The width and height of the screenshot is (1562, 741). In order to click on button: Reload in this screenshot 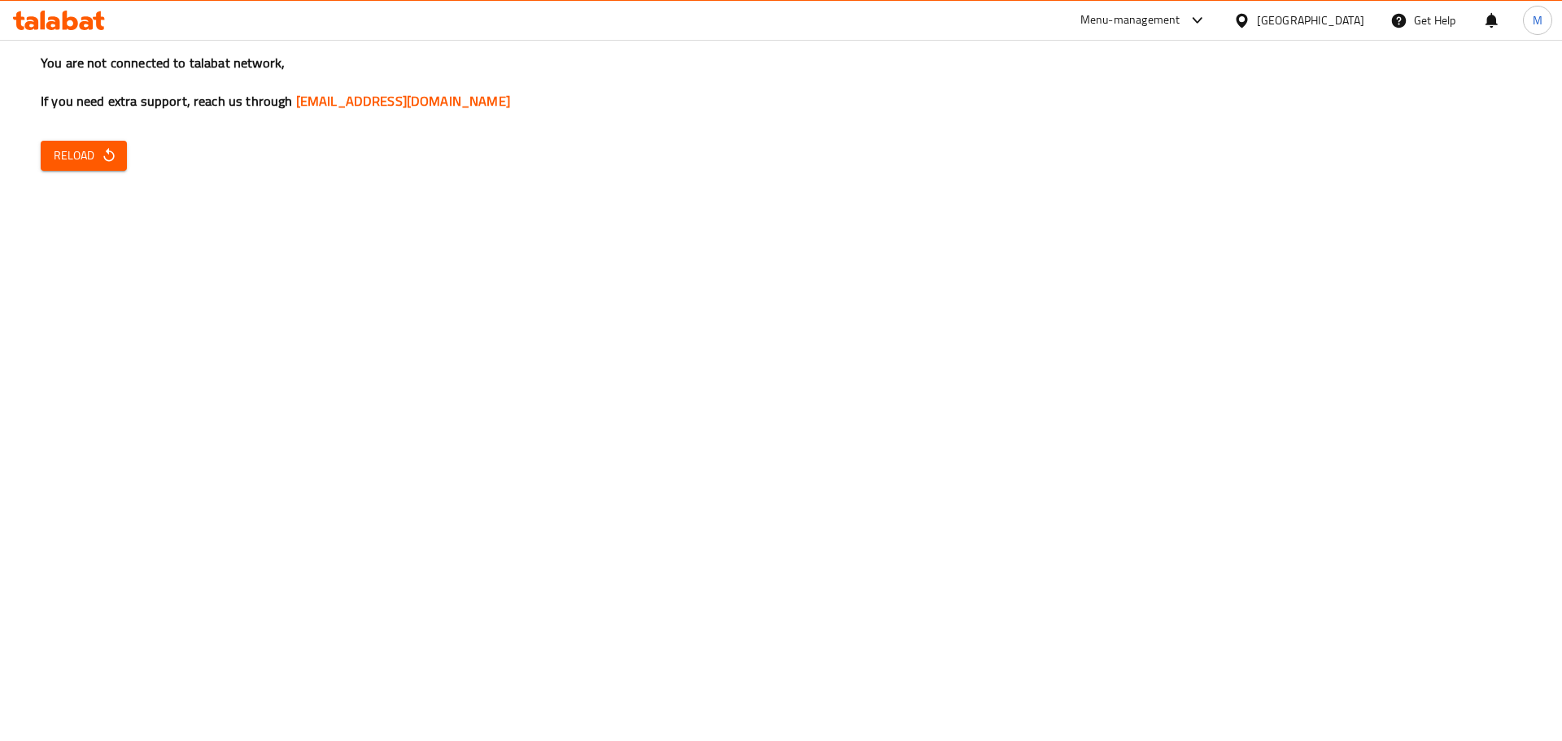, I will do `click(84, 155)`.